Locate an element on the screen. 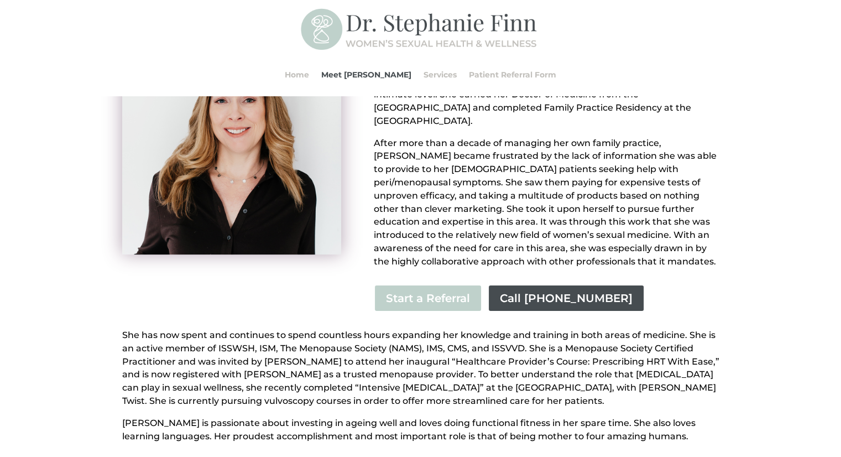 The width and height of the screenshot is (841, 457). a: Patient Referral Form is located at coordinates (512, 75).